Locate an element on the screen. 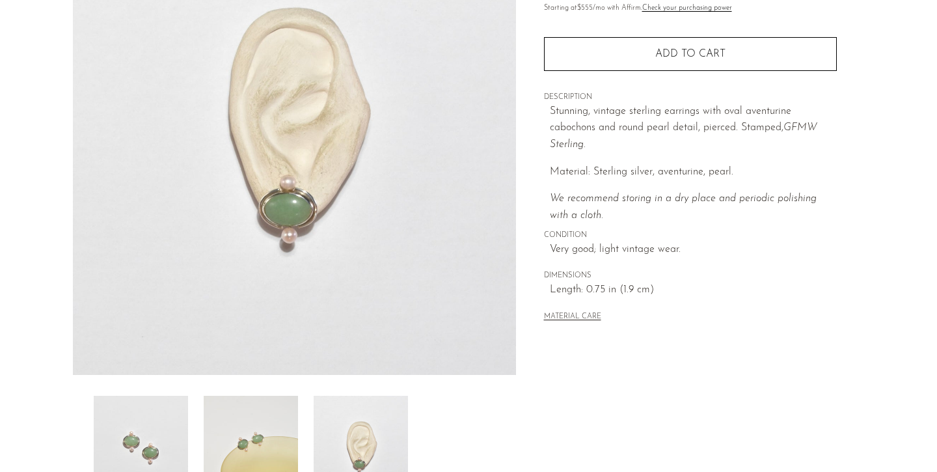 This screenshot has height=472, width=937. span: $555 is located at coordinates (585, 8).